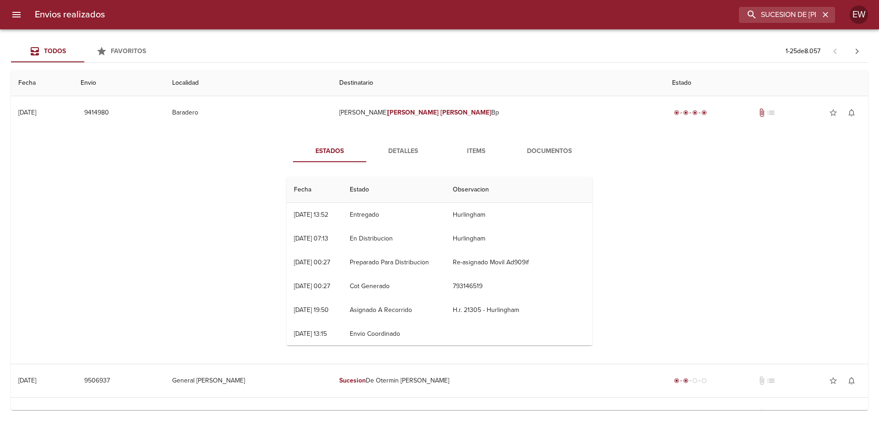 The width and height of the screenshot is (879, 421). Describe the element at coordinates (97, 380) in the screenshot. I see `span: 9506937` at that location.